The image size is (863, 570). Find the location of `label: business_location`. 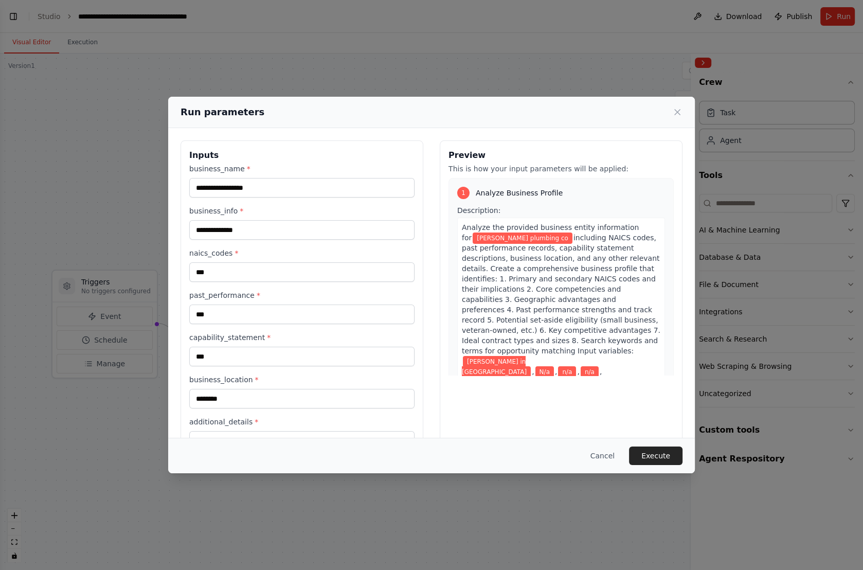

label: business_location is located at coordinates (302, 380).